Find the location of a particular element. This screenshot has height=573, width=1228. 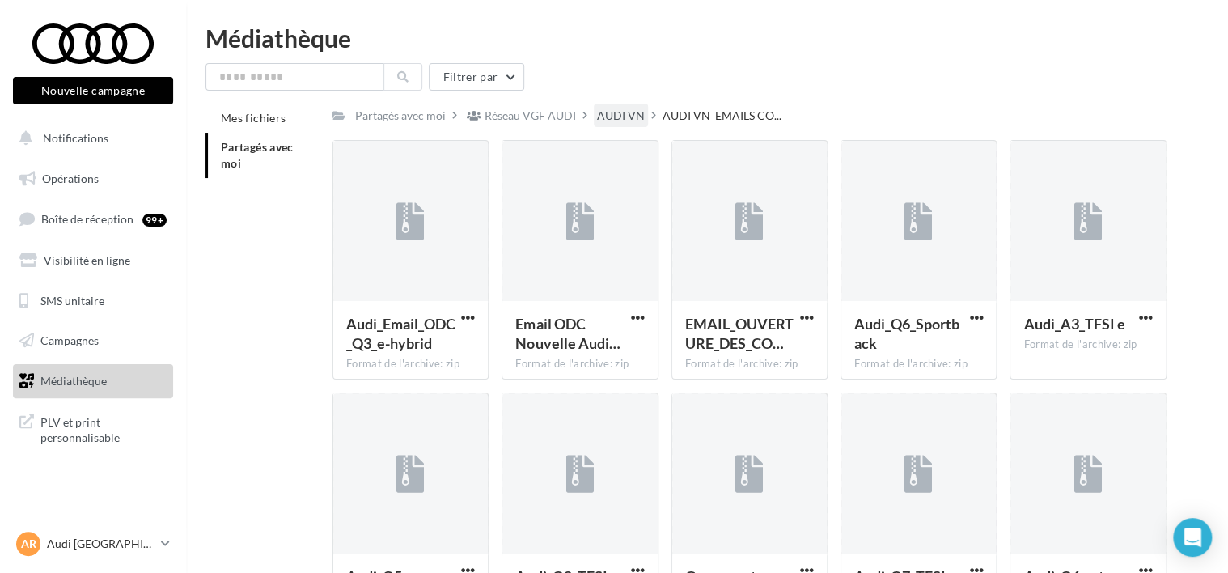

div: 99+ is located at coordinates (154, 220).